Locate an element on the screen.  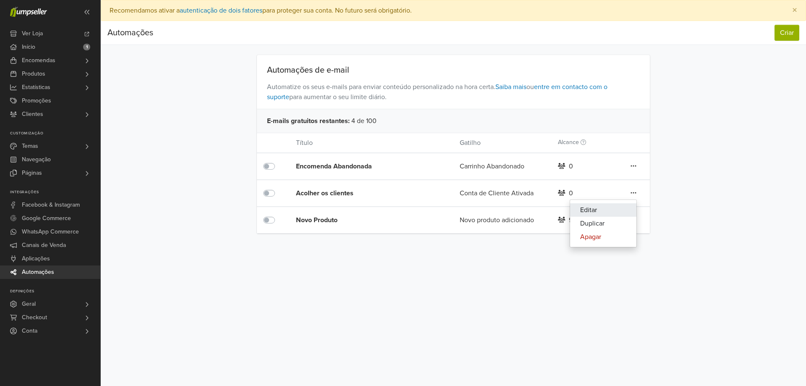
span: Encomendas is located at coordinates (39, 60).